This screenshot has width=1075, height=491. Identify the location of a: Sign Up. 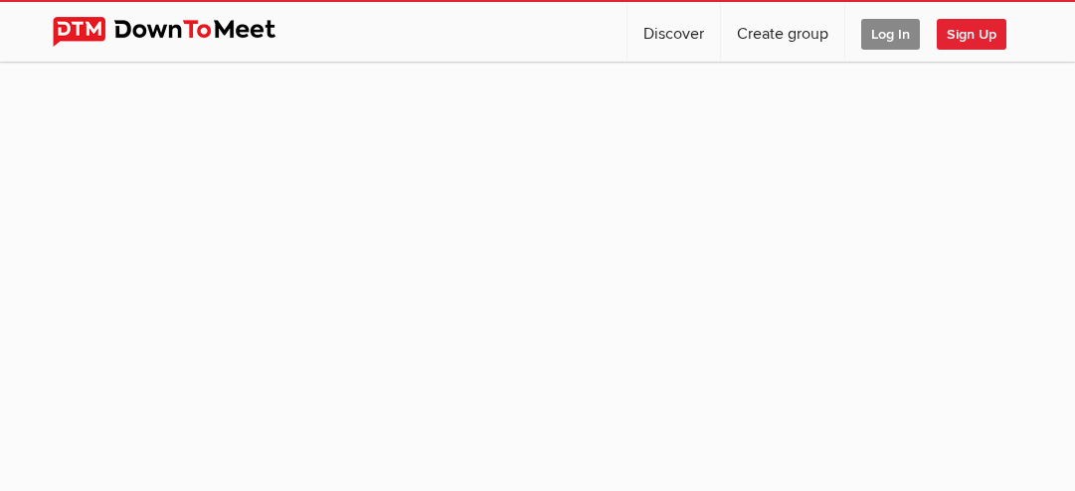
(979, 32).